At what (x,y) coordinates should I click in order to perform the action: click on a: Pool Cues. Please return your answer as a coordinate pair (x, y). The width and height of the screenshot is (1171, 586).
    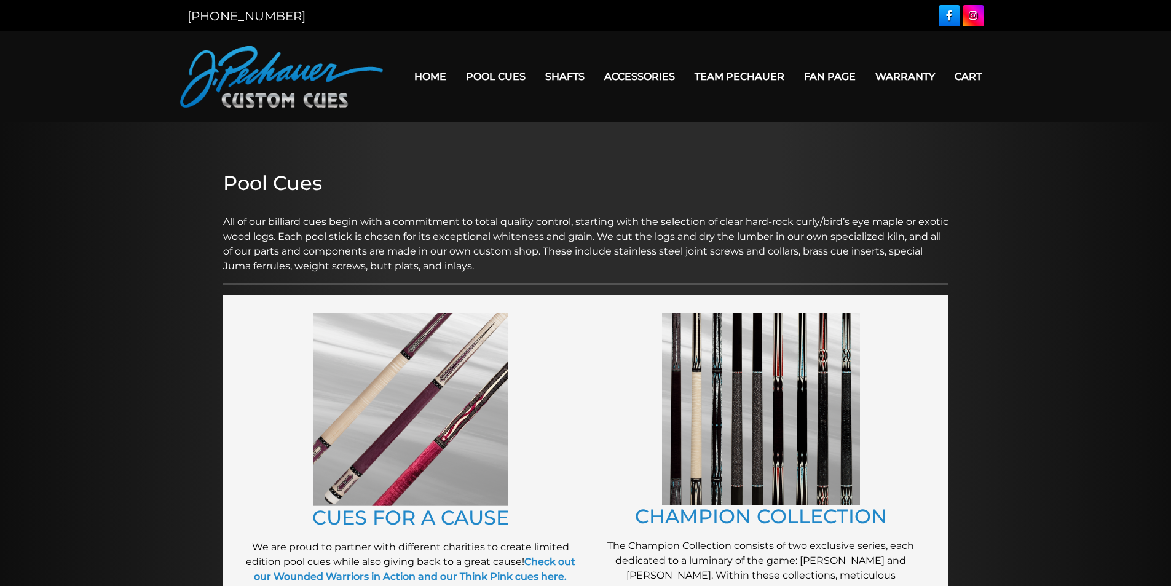
    Looking at the image, I should click on (495, 76).